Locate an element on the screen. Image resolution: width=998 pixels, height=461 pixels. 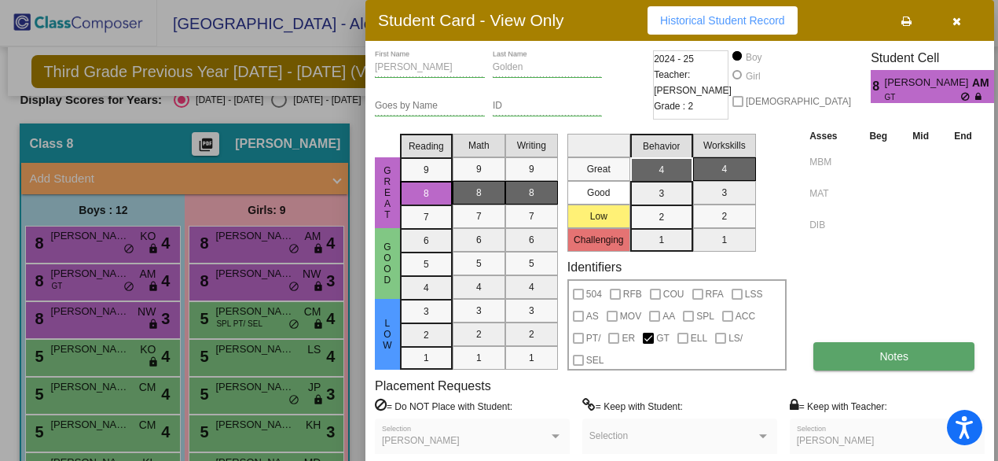
th: End is located at coordinates (963, 136).